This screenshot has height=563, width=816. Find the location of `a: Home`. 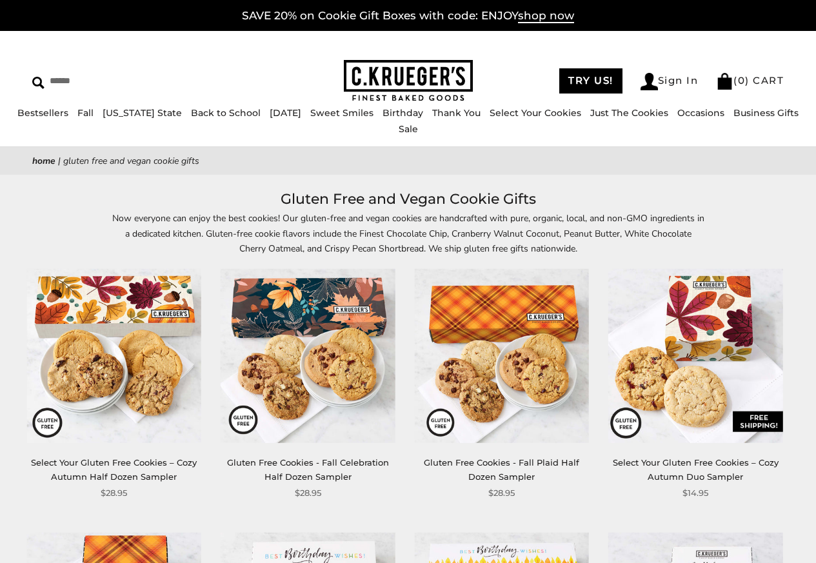

a: Home is located at coordinates (44, 161).